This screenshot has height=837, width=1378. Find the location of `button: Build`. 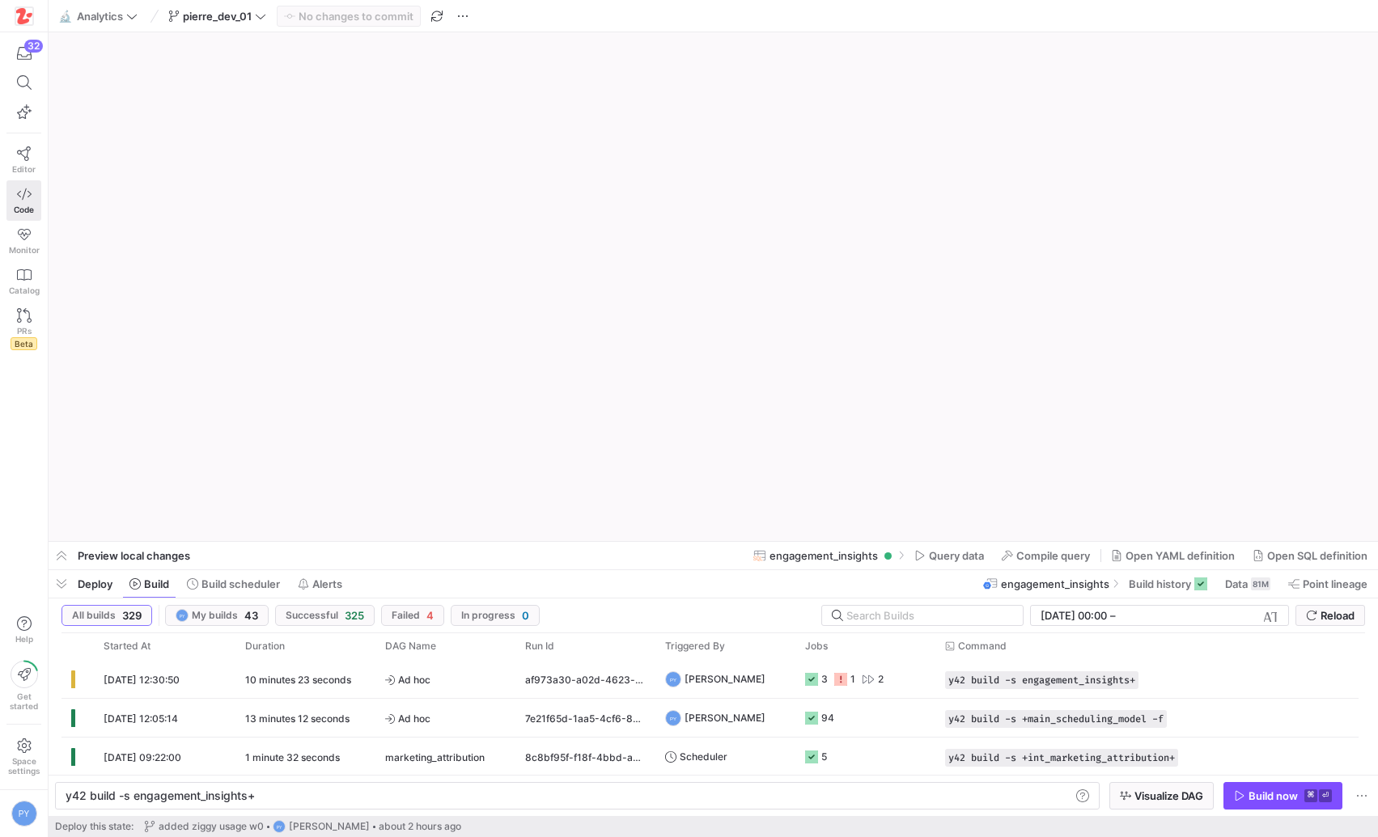

button: Build is located at coordinates (149, 584).